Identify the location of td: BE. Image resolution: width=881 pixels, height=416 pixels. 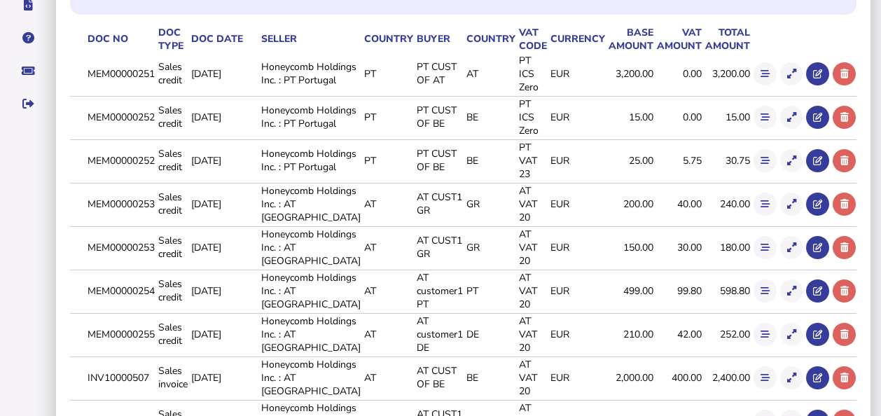
(490, 160).